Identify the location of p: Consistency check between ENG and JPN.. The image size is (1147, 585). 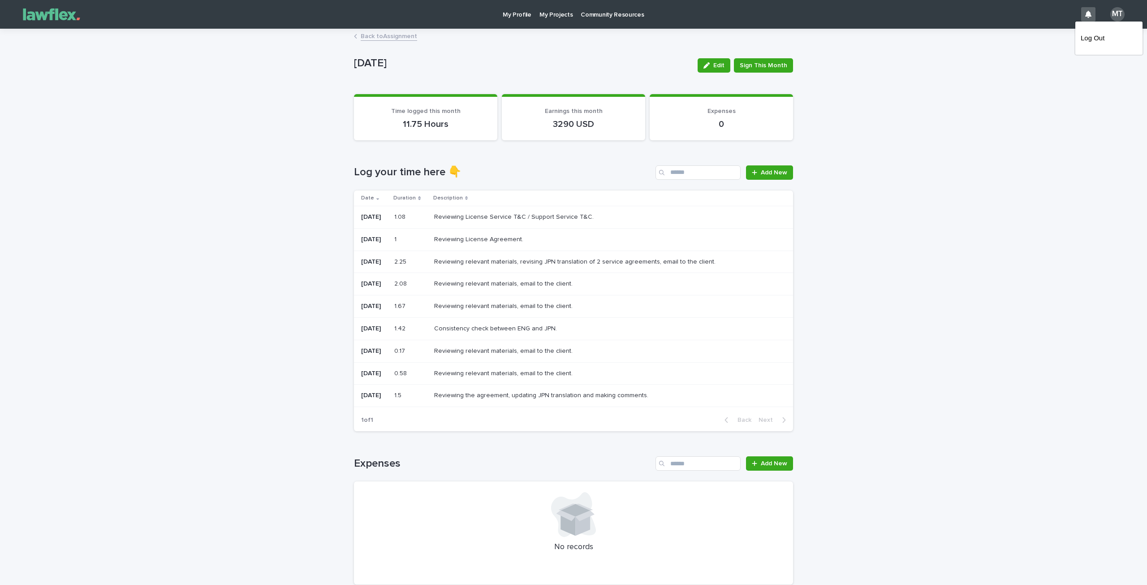
(496, 328).